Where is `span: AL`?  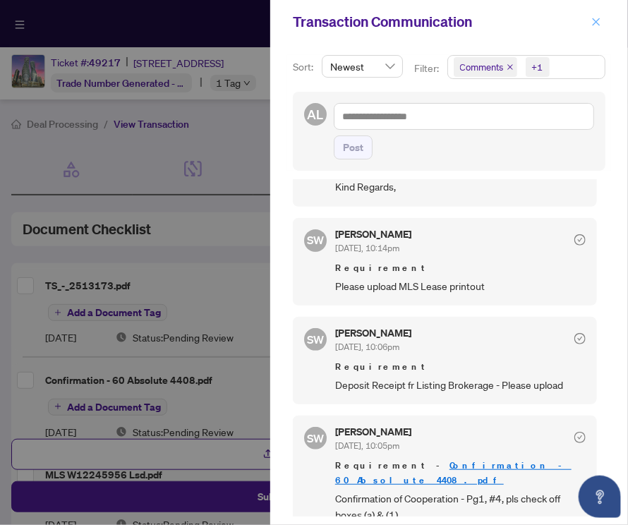
span: AL is located at coordinates (315, 114).